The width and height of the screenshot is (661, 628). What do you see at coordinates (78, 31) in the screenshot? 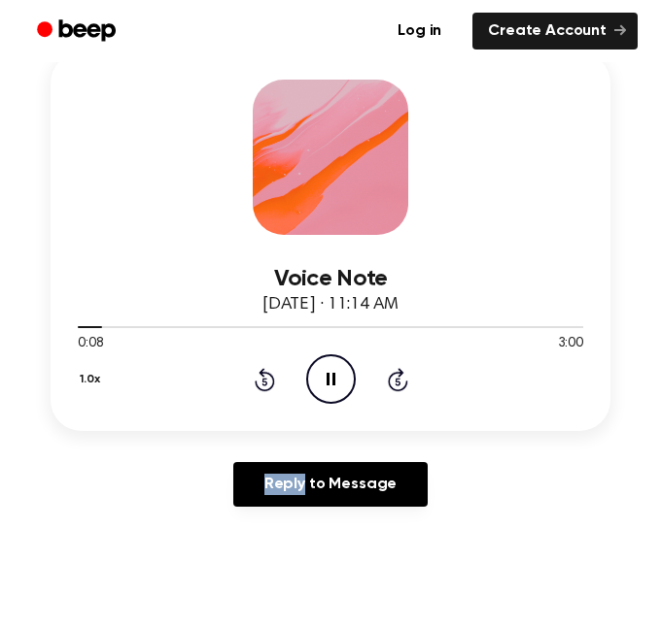
I see `a: Beep` at bounding box center [78, 31].